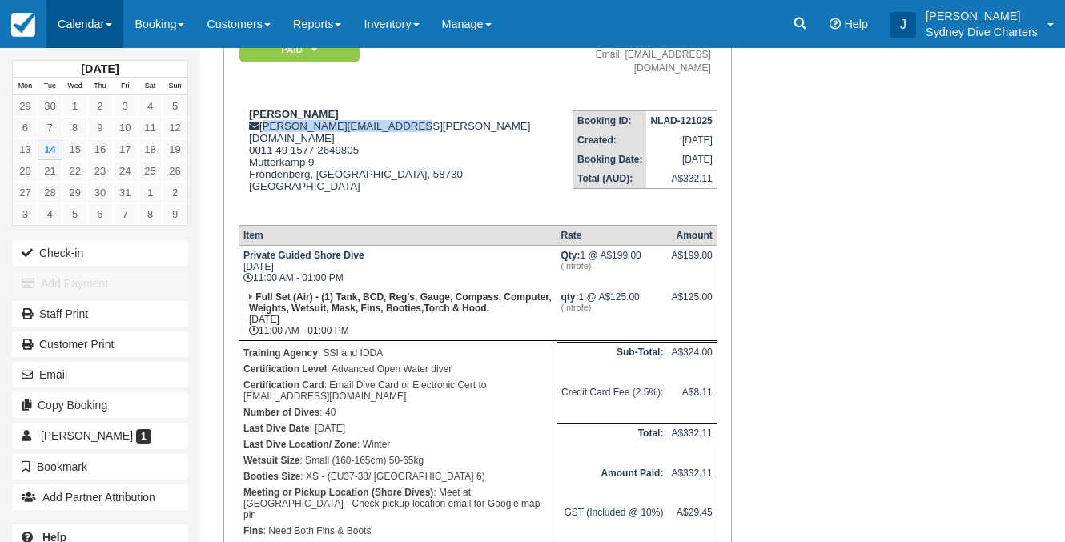 The height and width of the screenshot is (542, 1065). Describe the element at coordinates (100, 253) in the screenshot. I see `button: Check-in` at that location.